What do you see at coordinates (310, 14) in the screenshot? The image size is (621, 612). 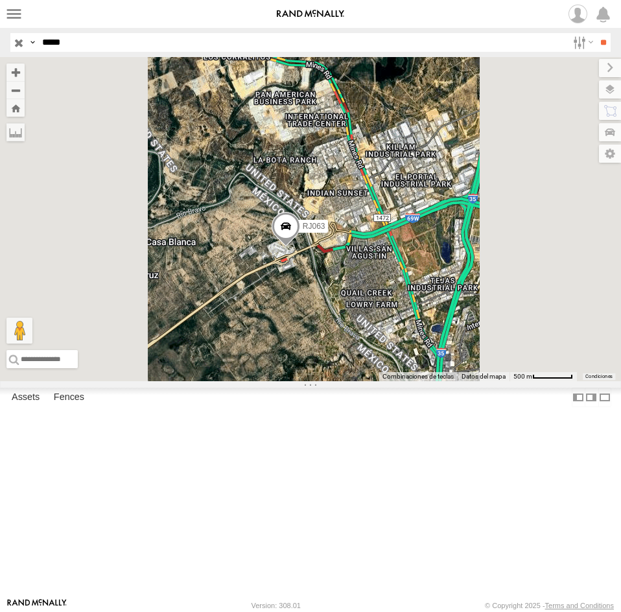 I see `img: rand-logo.svg` at bounding box center [310, 14].